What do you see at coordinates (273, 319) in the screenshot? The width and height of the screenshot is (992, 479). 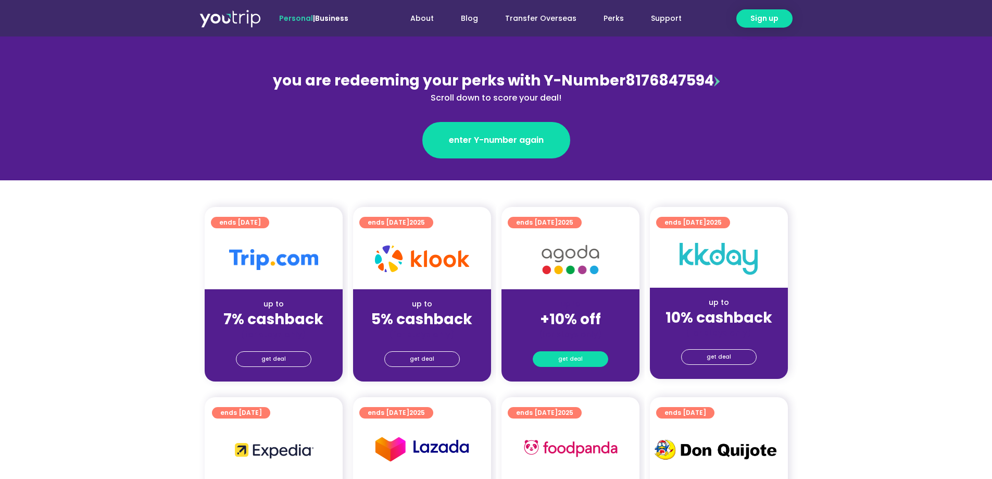 I see `strong: 7% cashback` at bounding box center [273, 319].